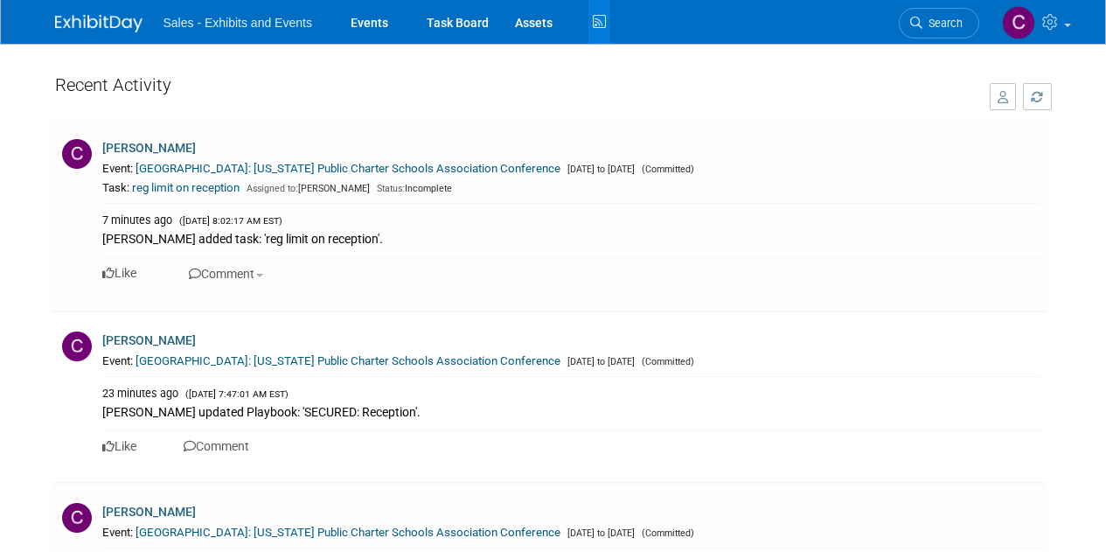 The image size is (1106, 552). Describe the element at coordinates (216, 446) in the screenshot. I see `a: Comment` at that location.